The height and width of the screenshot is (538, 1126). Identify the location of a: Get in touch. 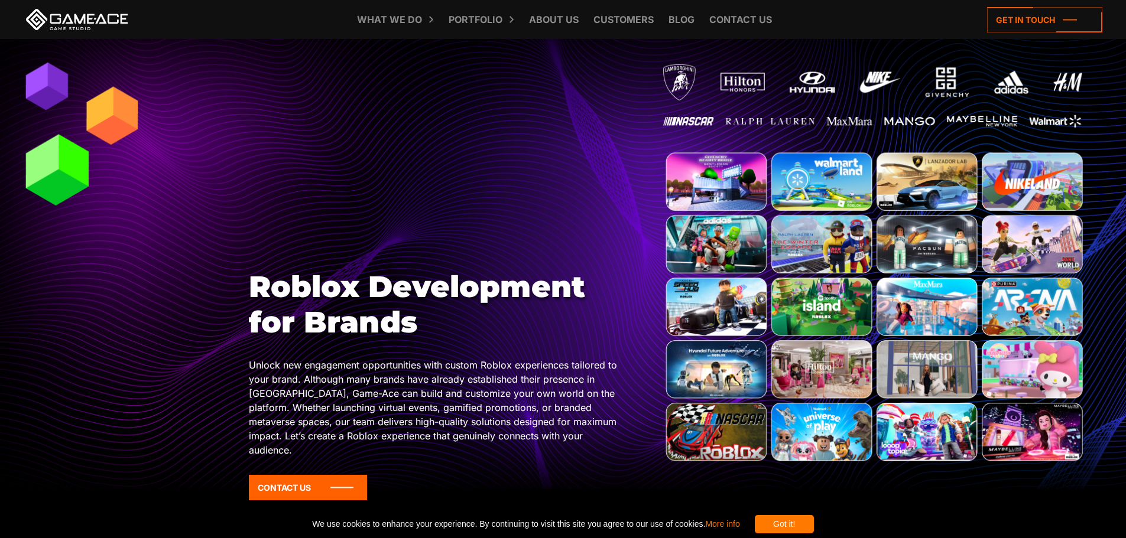
(1044, 20).